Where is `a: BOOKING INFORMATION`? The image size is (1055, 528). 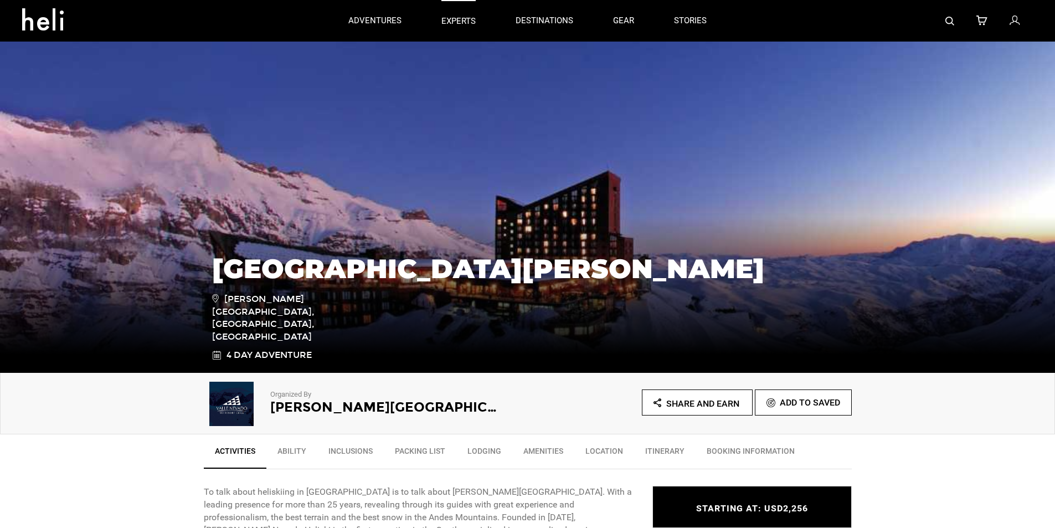
a: BOOKING INFORMATION is located at coordinates (750, 453).